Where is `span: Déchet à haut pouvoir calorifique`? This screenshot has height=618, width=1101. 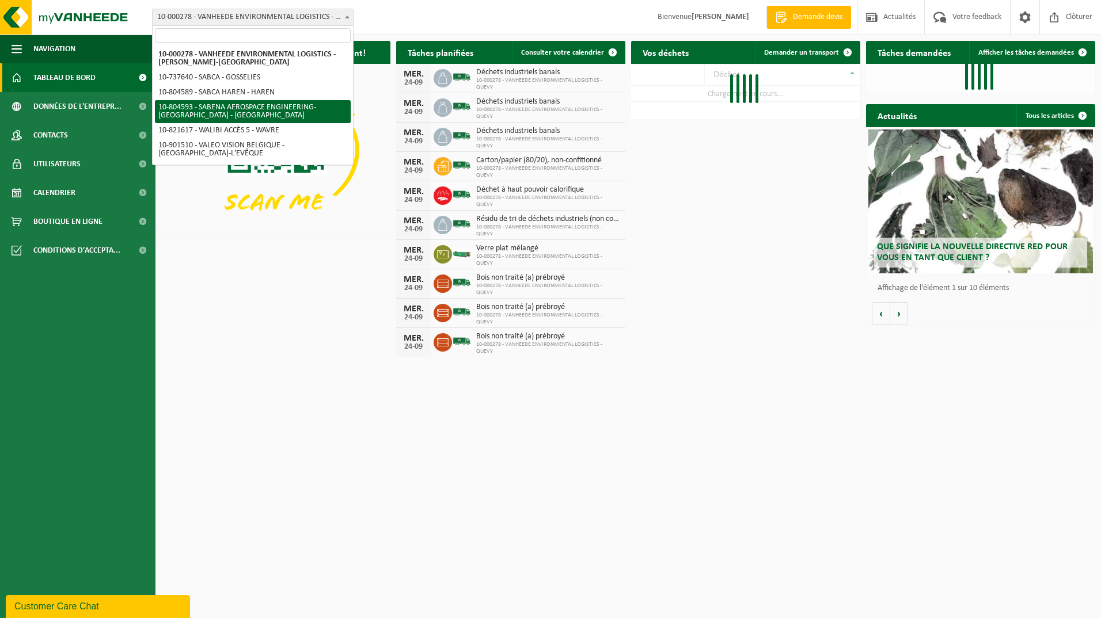
span: Déchet à haut pouvoir calorifique is located at coordinates (547, 190).